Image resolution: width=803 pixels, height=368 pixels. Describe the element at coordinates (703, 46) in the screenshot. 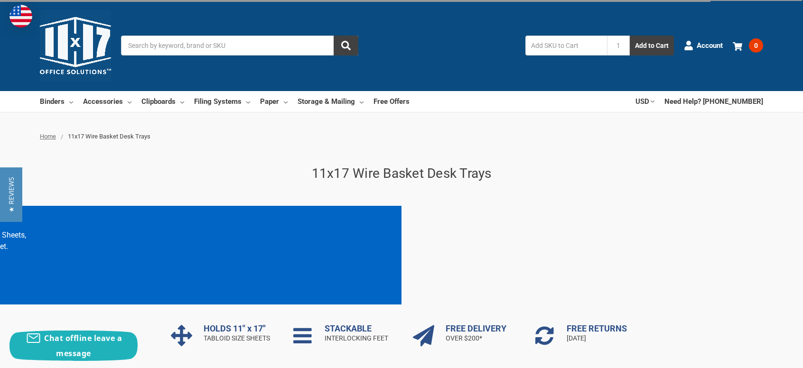

I see `a: Account` at that location.